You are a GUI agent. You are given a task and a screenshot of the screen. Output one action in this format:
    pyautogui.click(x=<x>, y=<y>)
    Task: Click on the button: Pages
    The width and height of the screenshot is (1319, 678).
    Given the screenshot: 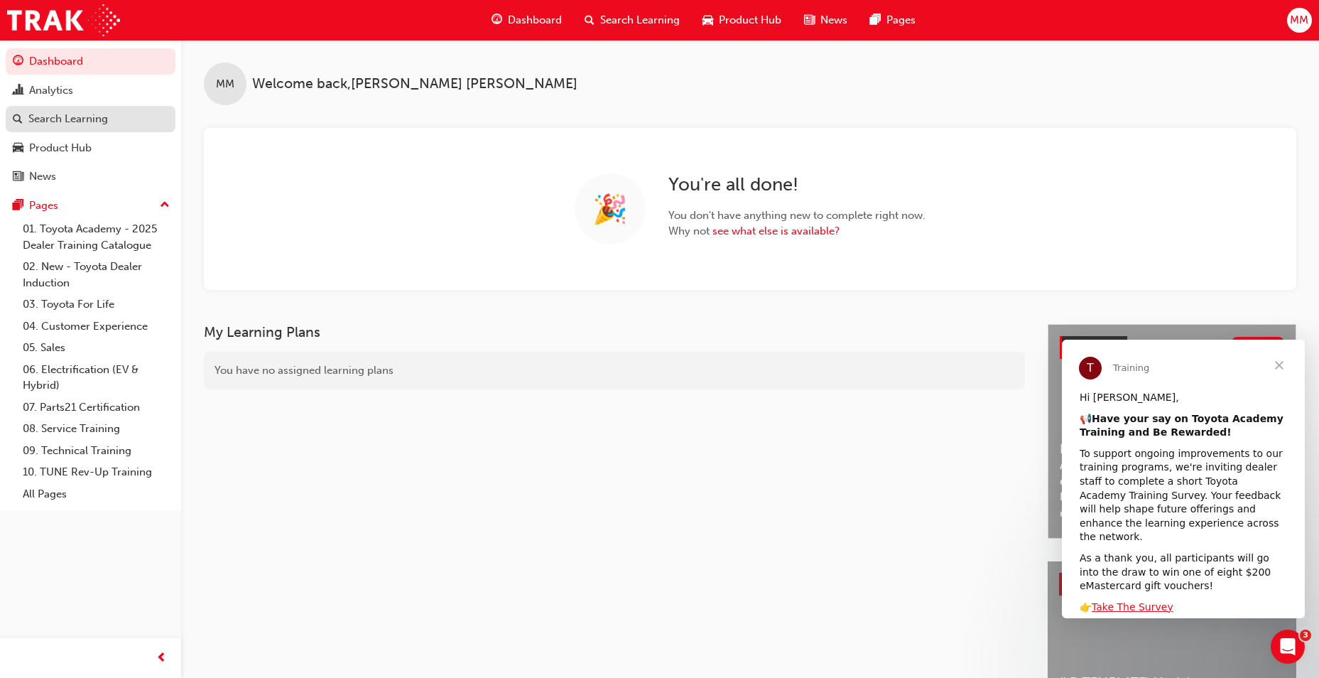 What is the action you would take?
    pyautogui.click(x=90, y=205)
    